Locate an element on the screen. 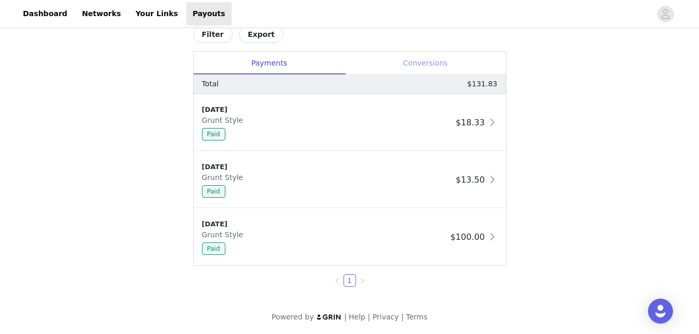 Image resolution: width=699 pixels, height=334 pixels. li: 1 is located at coordinates (350, 281).